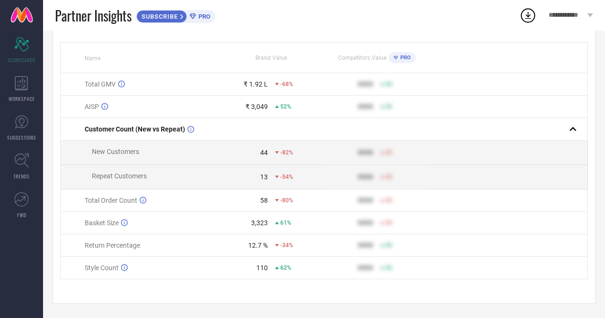 The width and height of the screenshot is (605, 318). I want to click on div: 3,323, so click(259, 223).